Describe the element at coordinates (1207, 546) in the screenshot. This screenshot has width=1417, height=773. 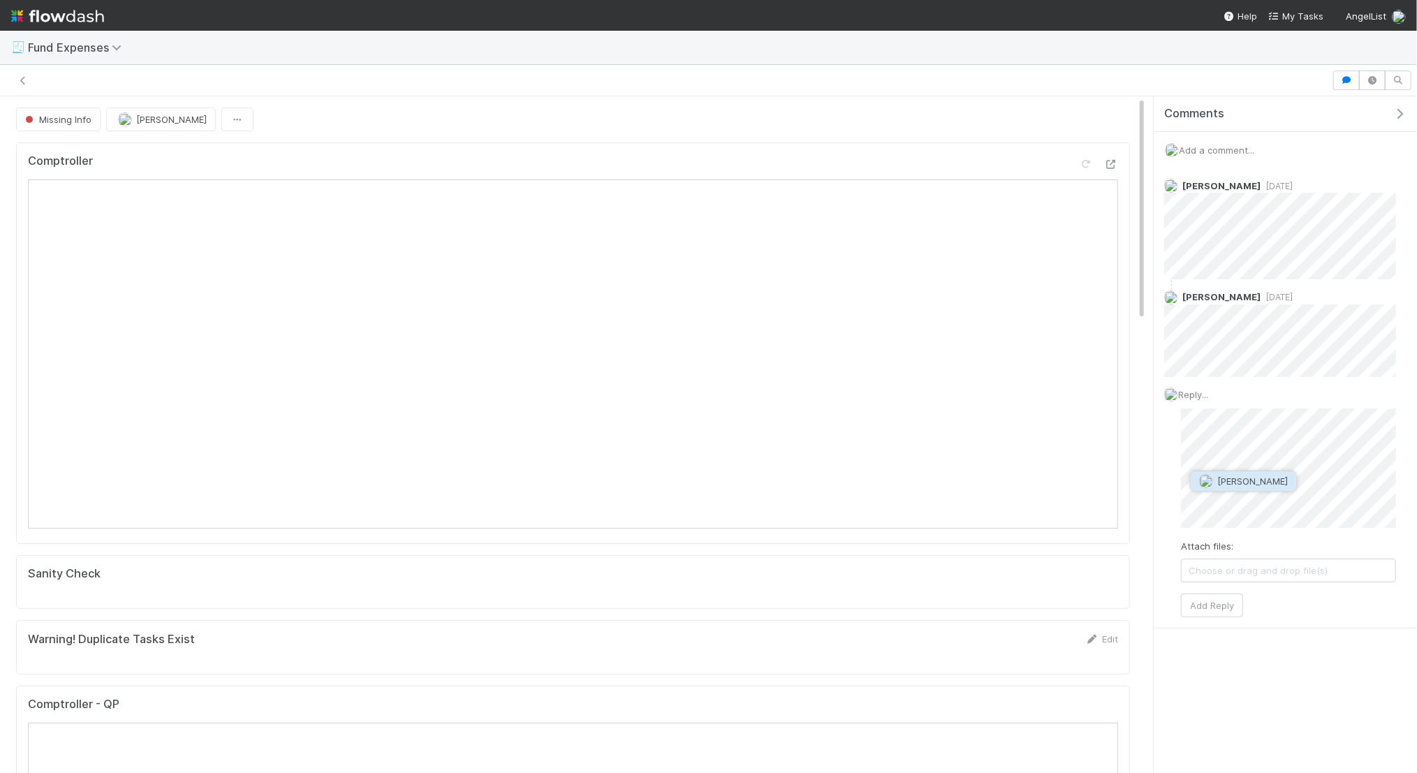
I see `label: Attach files:` at that location.